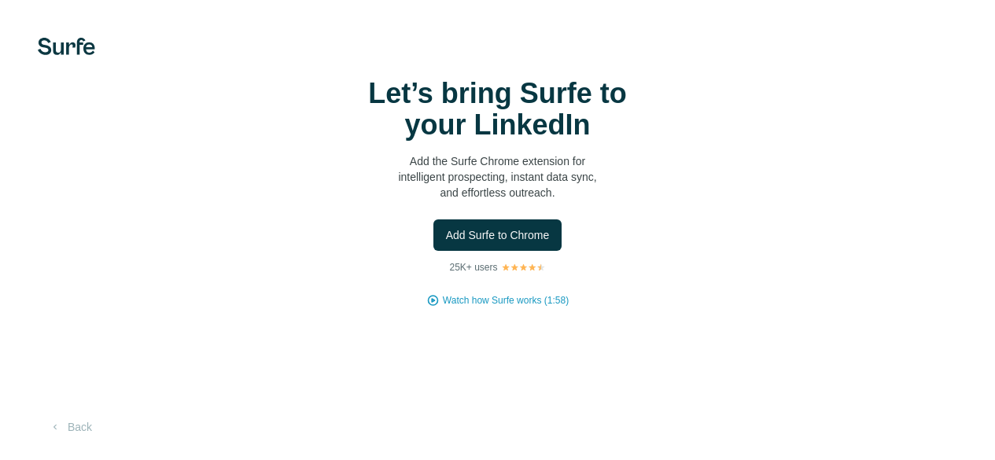 The height and width of the screenshot is (460, 995). Describe the element at coordinates (498, 235) in the screenshot. I see `span: Add Surfe to Chrome` at that location.